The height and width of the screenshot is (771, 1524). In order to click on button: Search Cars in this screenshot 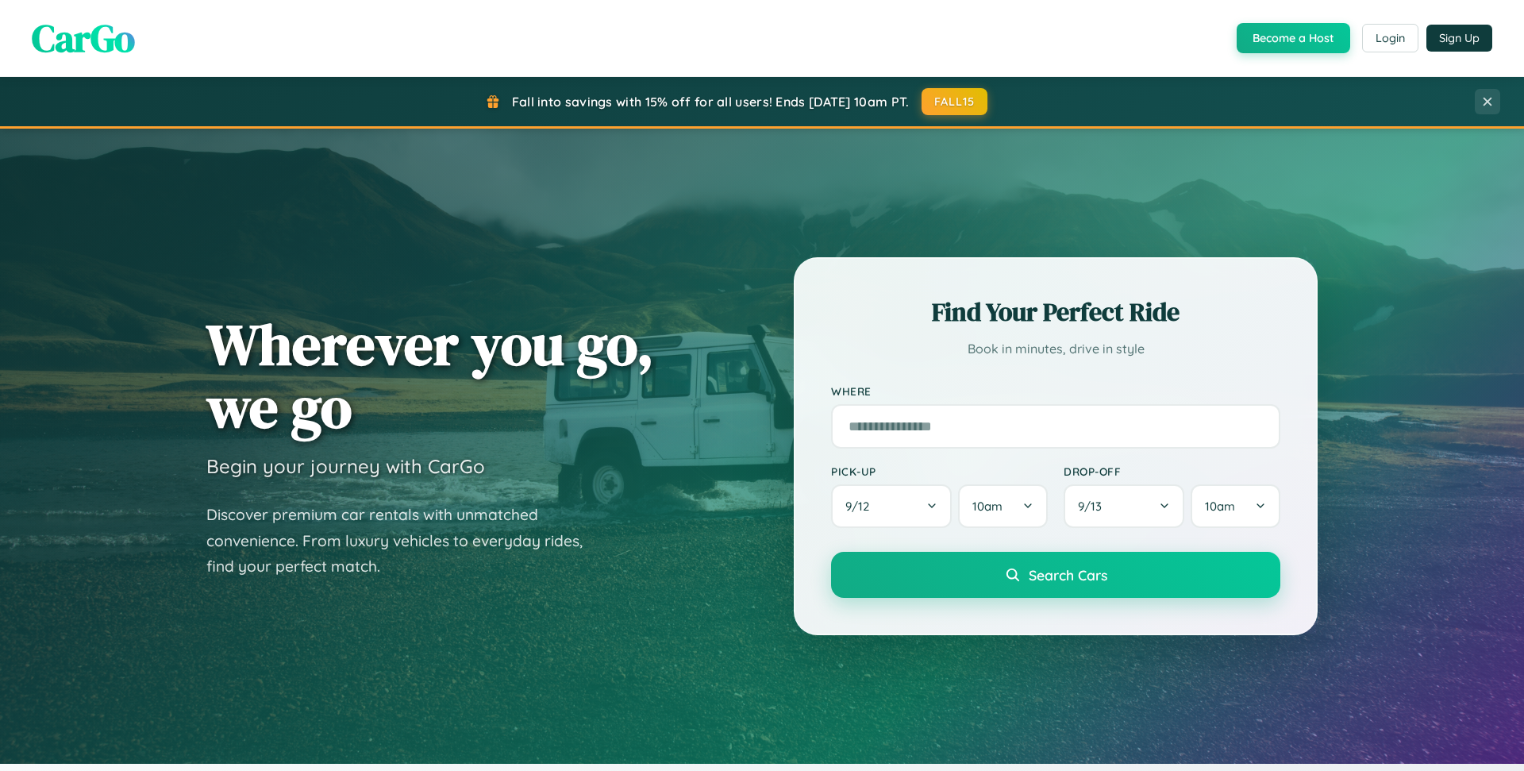, I will do `click(1055, 575)`.